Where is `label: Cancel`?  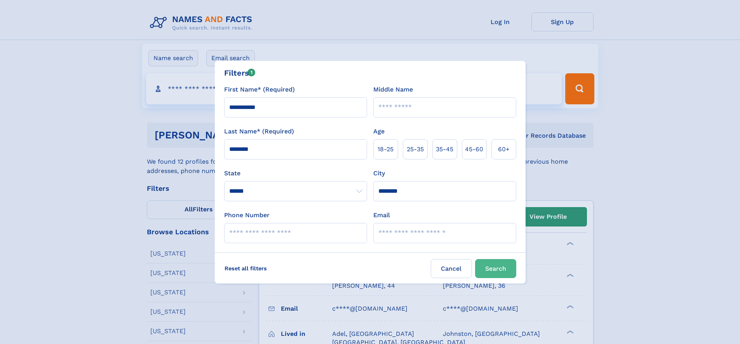
label: Cancel is located at coordinates (451, 269).